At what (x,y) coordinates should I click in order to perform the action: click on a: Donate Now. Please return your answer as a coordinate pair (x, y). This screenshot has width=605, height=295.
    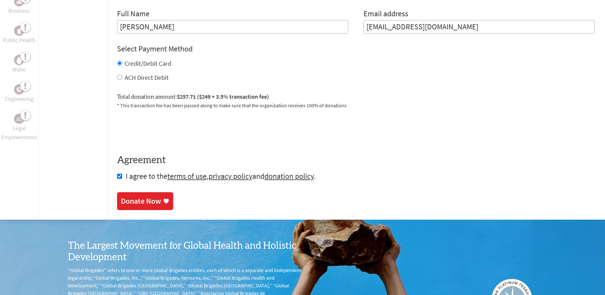
    Looking at the image, I should click on (145, 201).